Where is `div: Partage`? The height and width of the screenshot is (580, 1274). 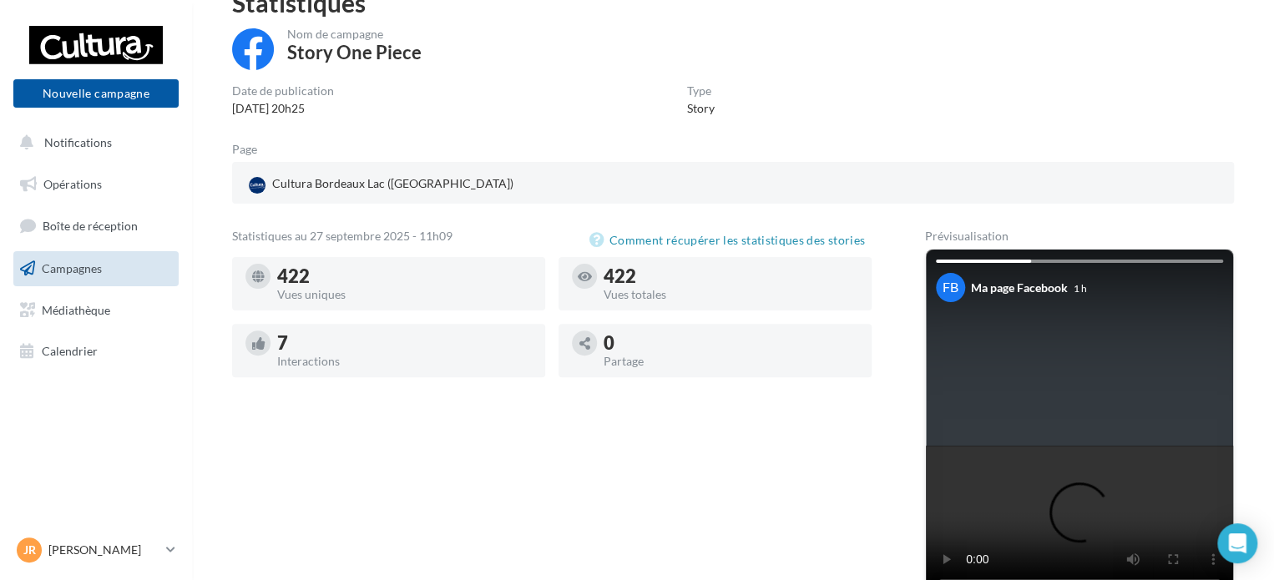
div: Partage is located at coordinates (730, 361).